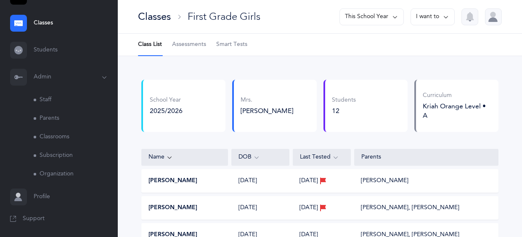 The image size is (522, 237). Describe the element at coordinates (344, 100) in the screenshot. I see `div: Students` at that location.